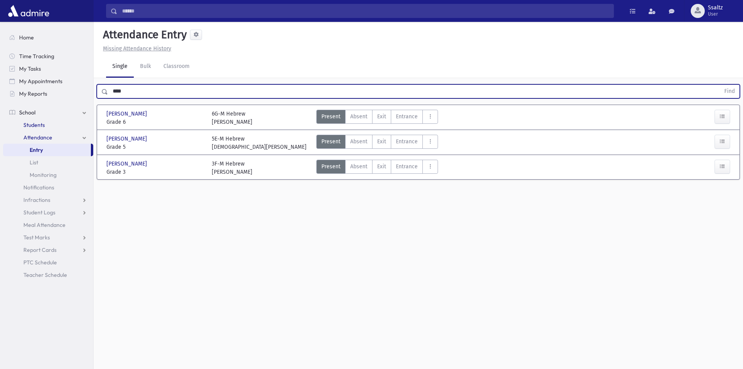 The image size is (743, 369). What do you see at coordinates (34, 162) in the screenshot?
I see `span: List` at bounding box center [34, 162].